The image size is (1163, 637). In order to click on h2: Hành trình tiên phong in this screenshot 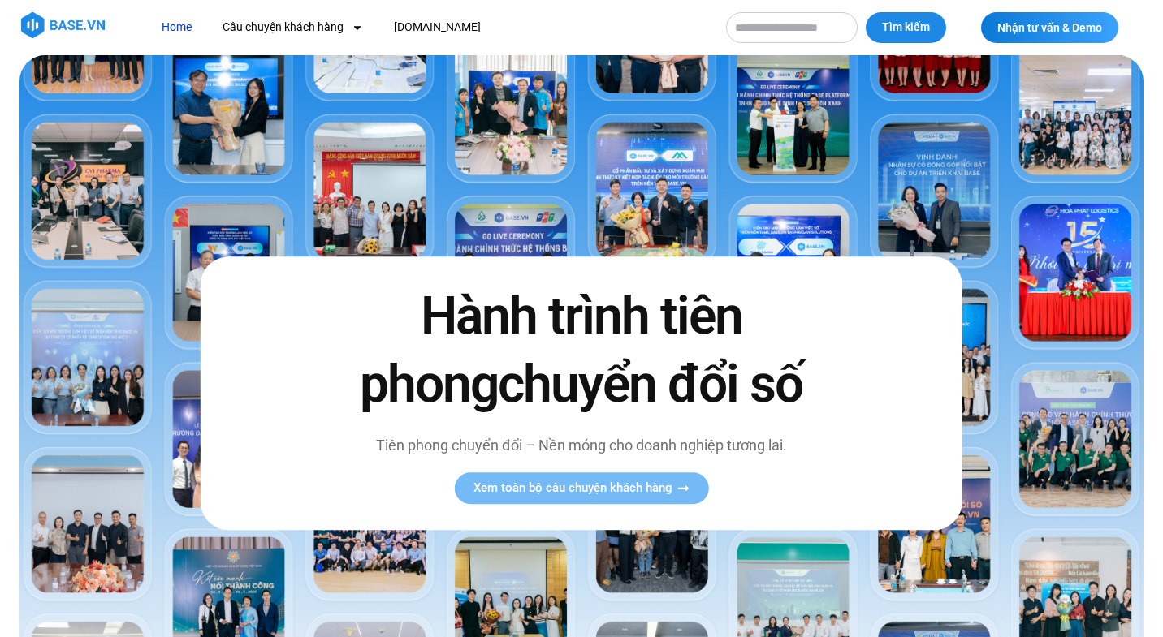, I will do `click(581, 351)`.